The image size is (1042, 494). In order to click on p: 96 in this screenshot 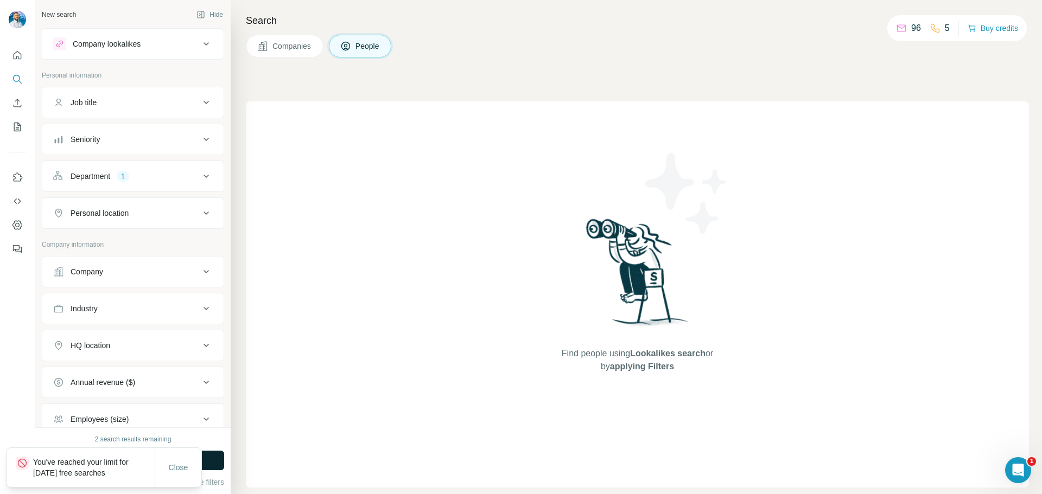, I will do `click(916, 28)`.